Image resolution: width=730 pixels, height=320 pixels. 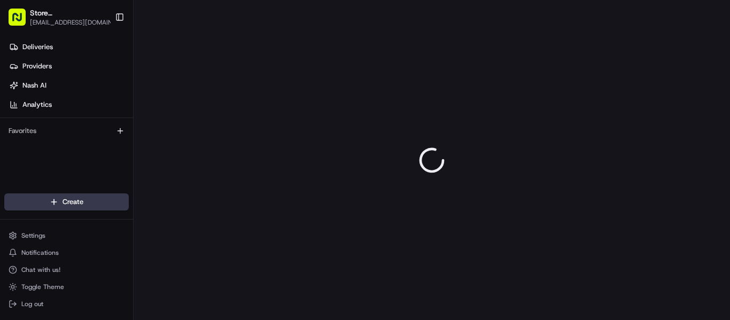 I want to click on div: Favorites, so click(x=66, y=131).